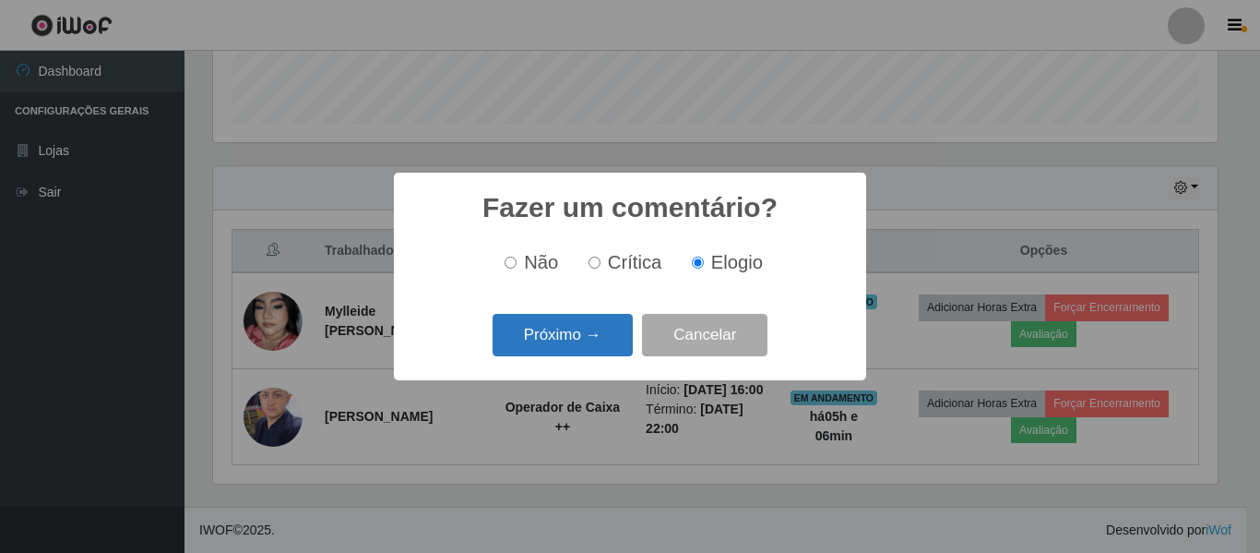 The height and width of the screenshot is (553, 1260). Describe the element at coordinates (563, 335) in the screenshot. I see `button: Próximo →` at that location.